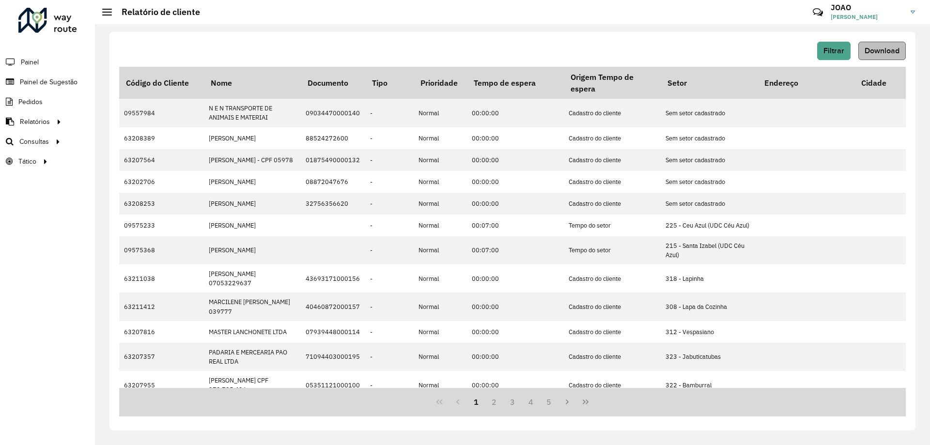 The image size is (930, 445). What do you see at coordinates (161, 138) in the screenshot?
I see `td: 63208389` at bounding box center [161, 138].